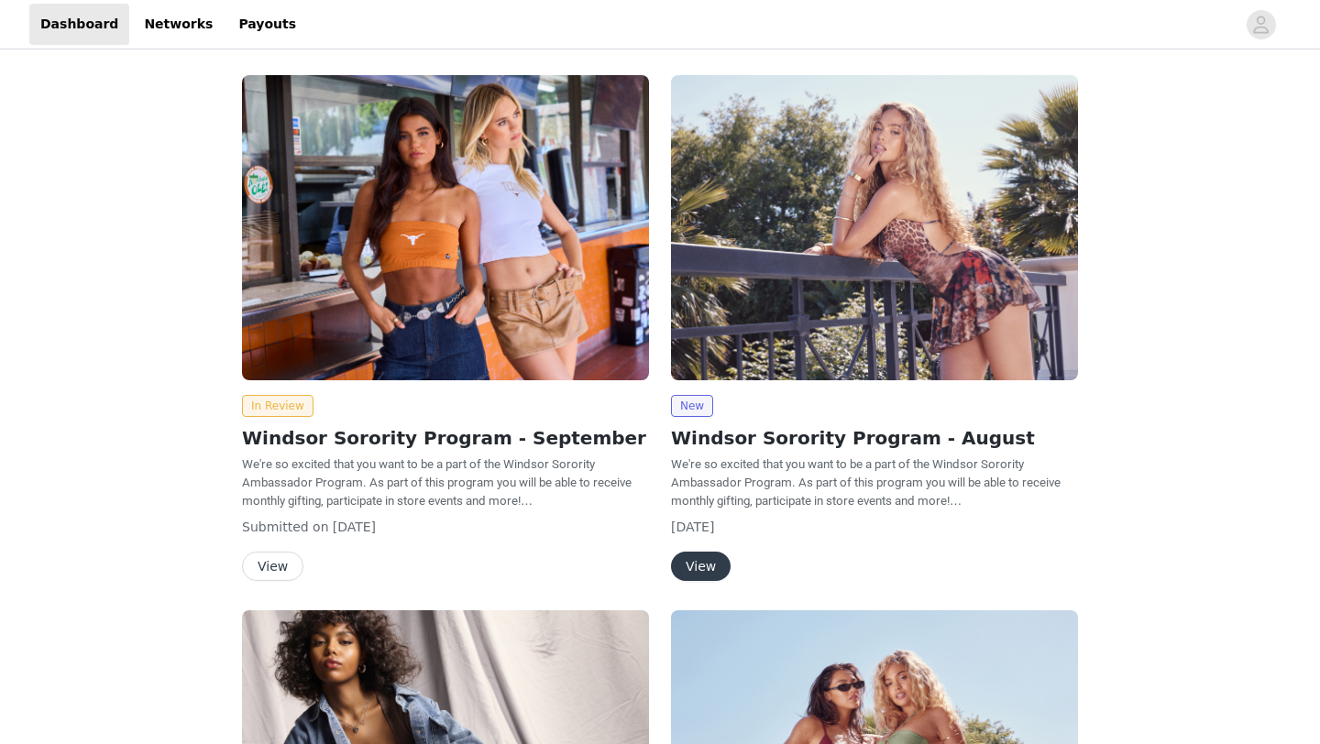 This screenshot has width=1320, height=744. I want to click on a: Payouts, so click(267, 24).